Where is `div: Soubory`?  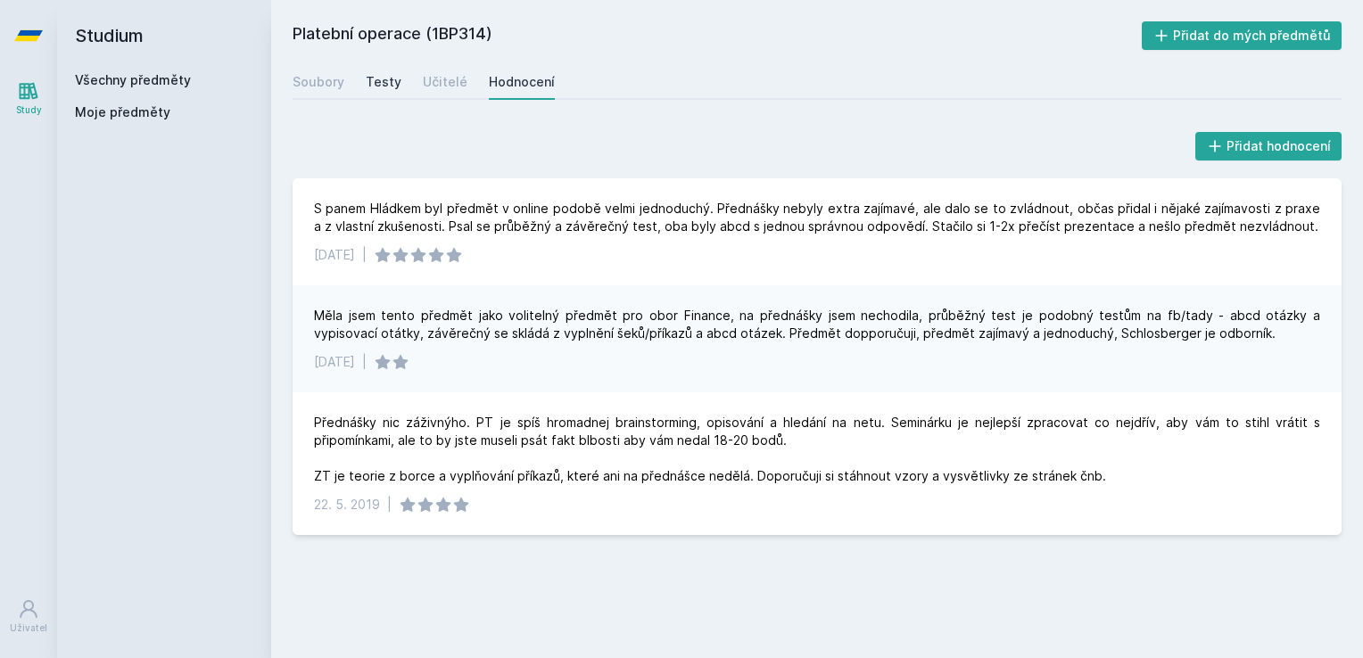
div: Soubory is located at coordinates (318, 82).